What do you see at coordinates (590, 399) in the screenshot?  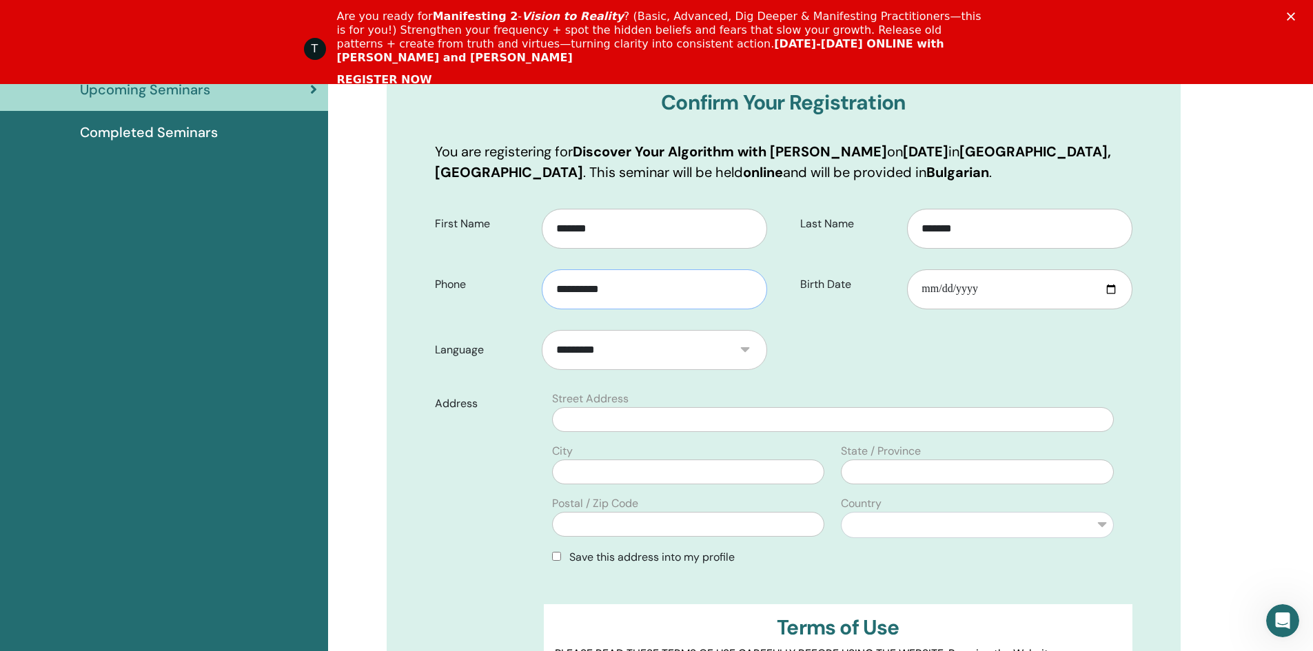 I see `label: Street Address` at bounding box center [590, 399].